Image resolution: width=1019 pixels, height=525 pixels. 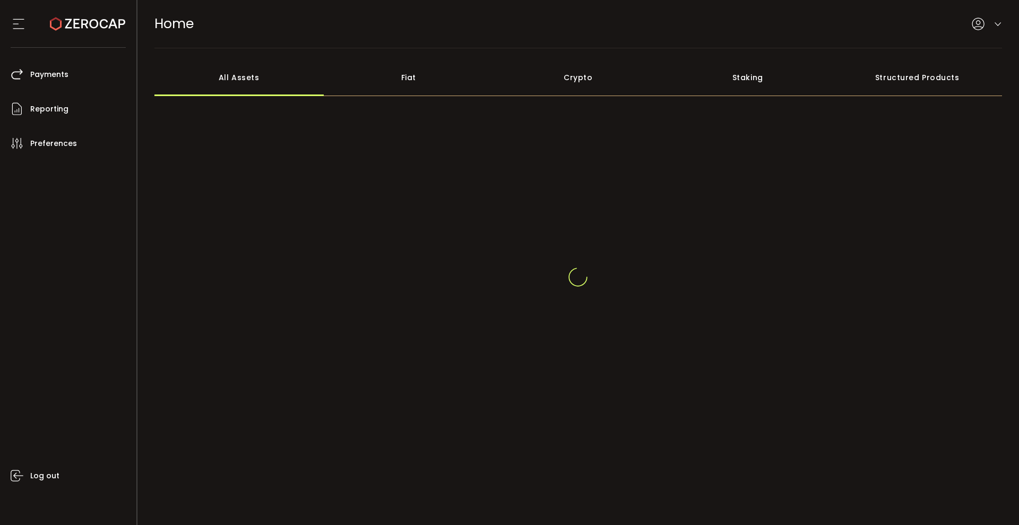 What do you see at coordinates (578, 77) in the screenshot?
I see `div: Crypto` at bounding box center [578, 77].